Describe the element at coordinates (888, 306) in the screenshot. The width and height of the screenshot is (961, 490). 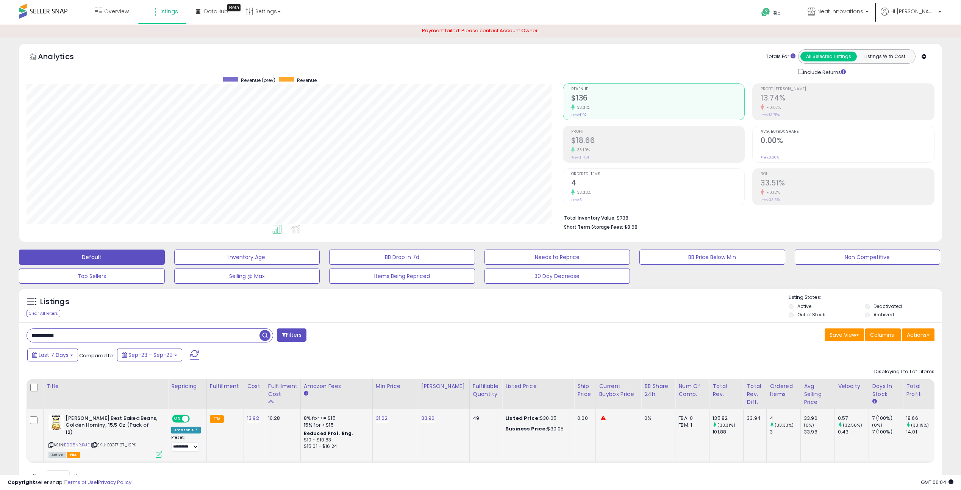
I see `label: Deactivated` at that location.